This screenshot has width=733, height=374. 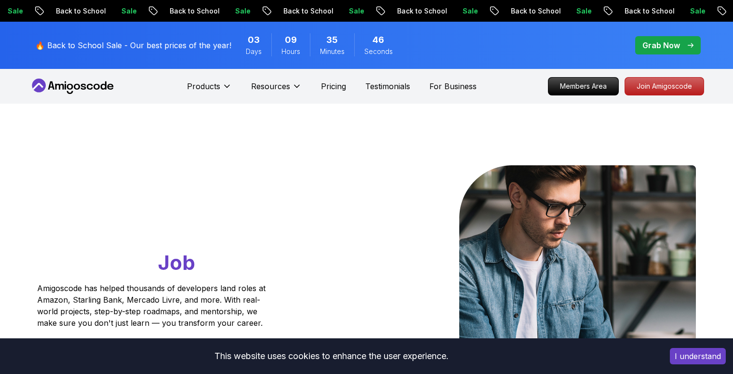 I want to click on p: For Business, so click(x=453, y=86).